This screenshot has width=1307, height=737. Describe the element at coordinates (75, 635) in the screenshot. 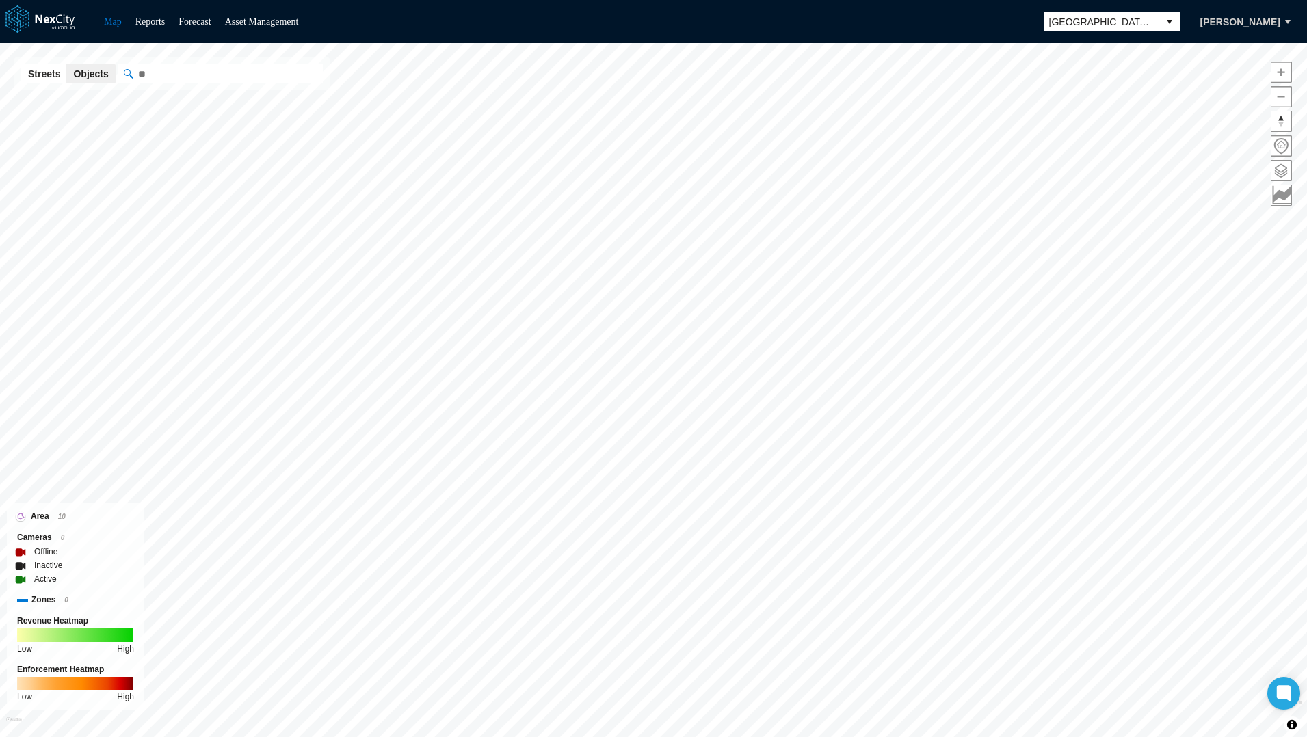

I see `img: revenue` at that location.